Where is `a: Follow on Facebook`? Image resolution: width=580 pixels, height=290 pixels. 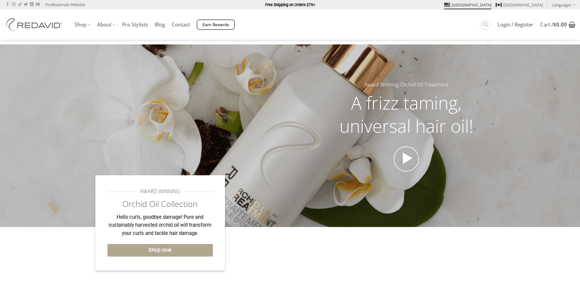 a: Follow on Facebook is located at coordinates (8, 5).